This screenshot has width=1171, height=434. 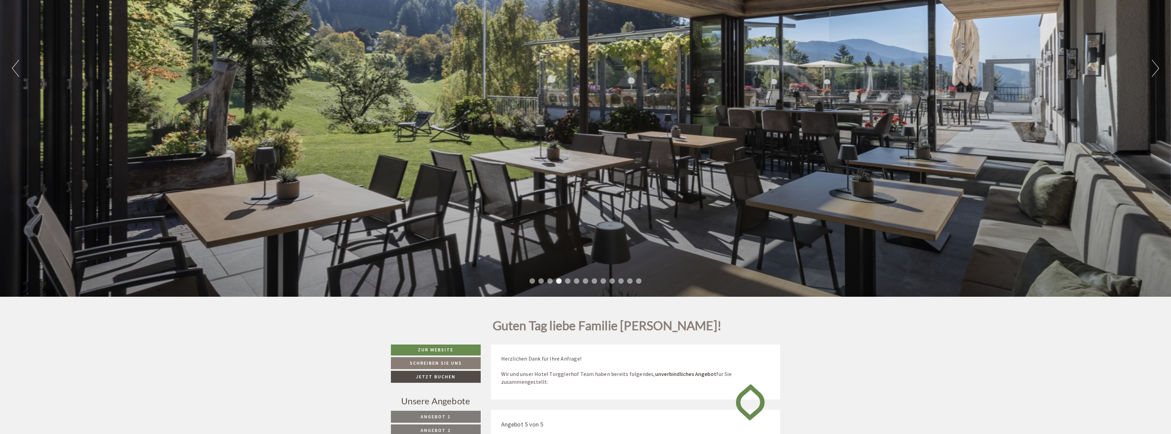 What do you see at coordinates (436, 350) in the screenshot?
I see `a: Zur Website` at bounding box center [436, 350].